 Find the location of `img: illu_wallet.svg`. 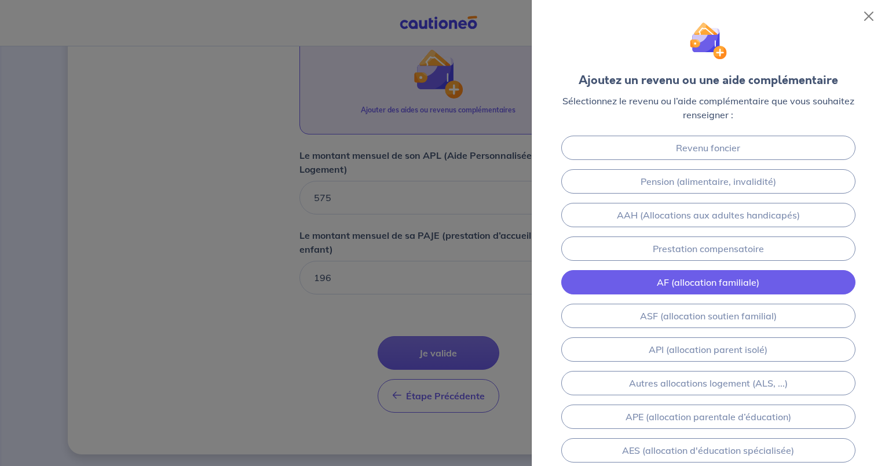

img: illu_wallet.svg is located at coordinates (708, 41).